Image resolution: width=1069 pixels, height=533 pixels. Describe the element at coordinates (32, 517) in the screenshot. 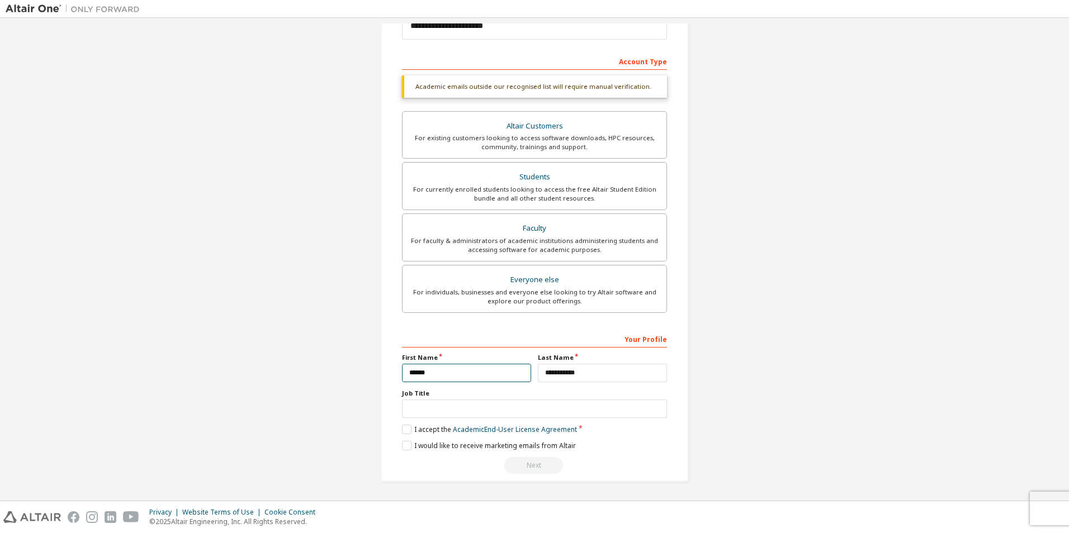

I see `img: altair_logo.svg` at that location.